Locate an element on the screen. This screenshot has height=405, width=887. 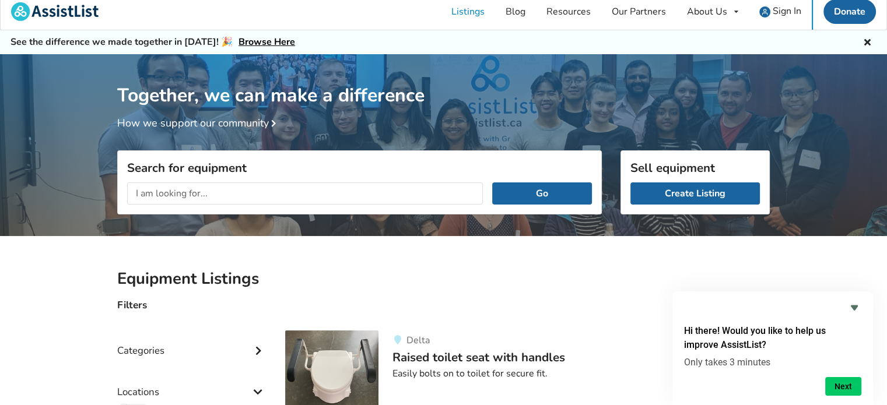
h3: Search for equipment is located at coordinates (359, 168).